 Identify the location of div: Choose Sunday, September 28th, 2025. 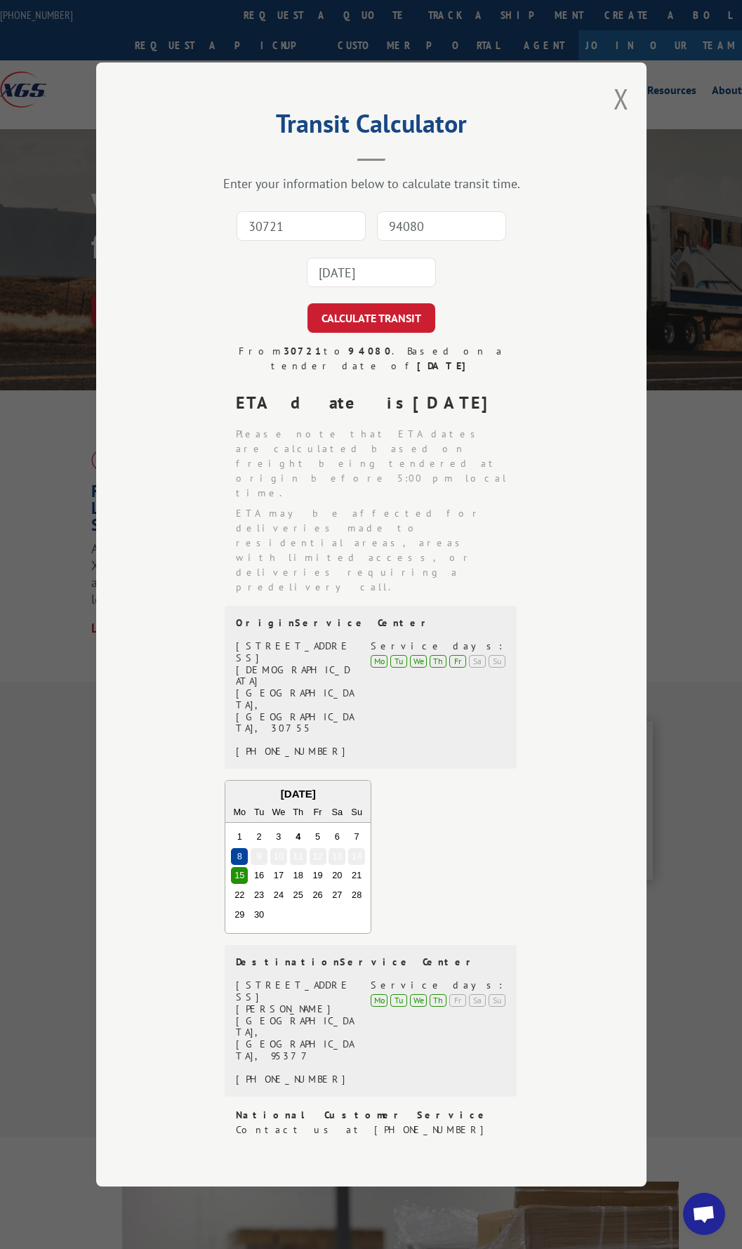
(357, 895).